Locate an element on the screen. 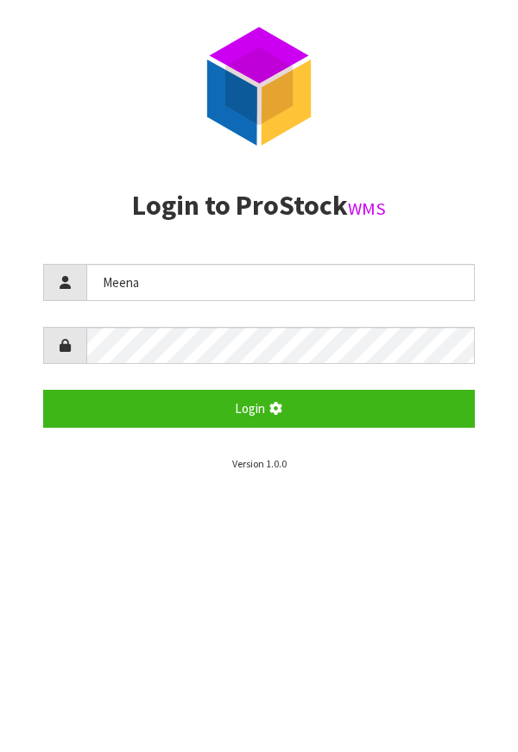  button: Login is located at coordinates (259, 408).